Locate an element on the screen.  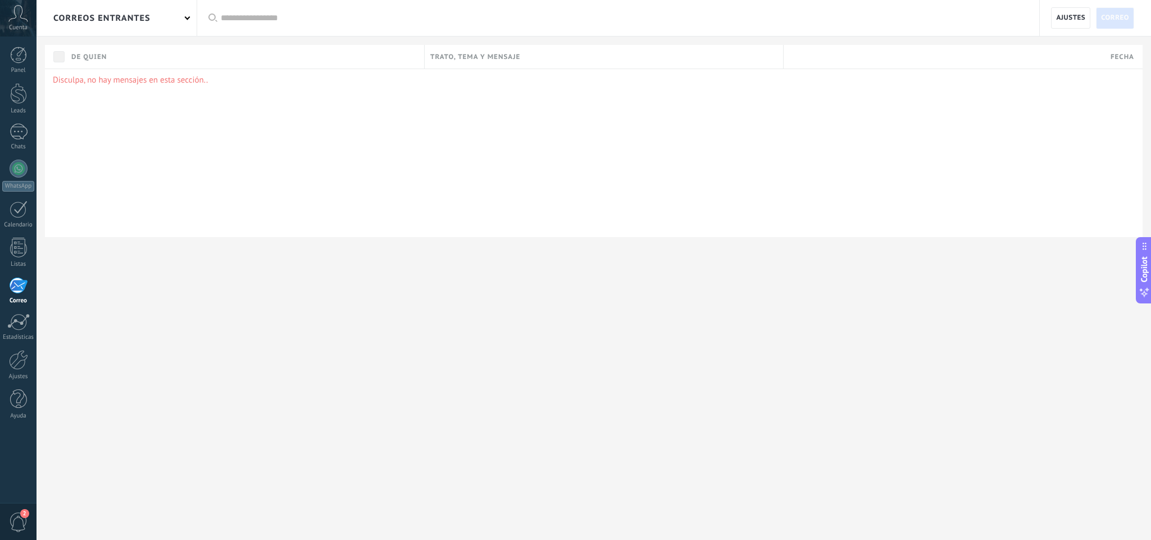
div: WhatsApp is located at coordinates (18, 186).